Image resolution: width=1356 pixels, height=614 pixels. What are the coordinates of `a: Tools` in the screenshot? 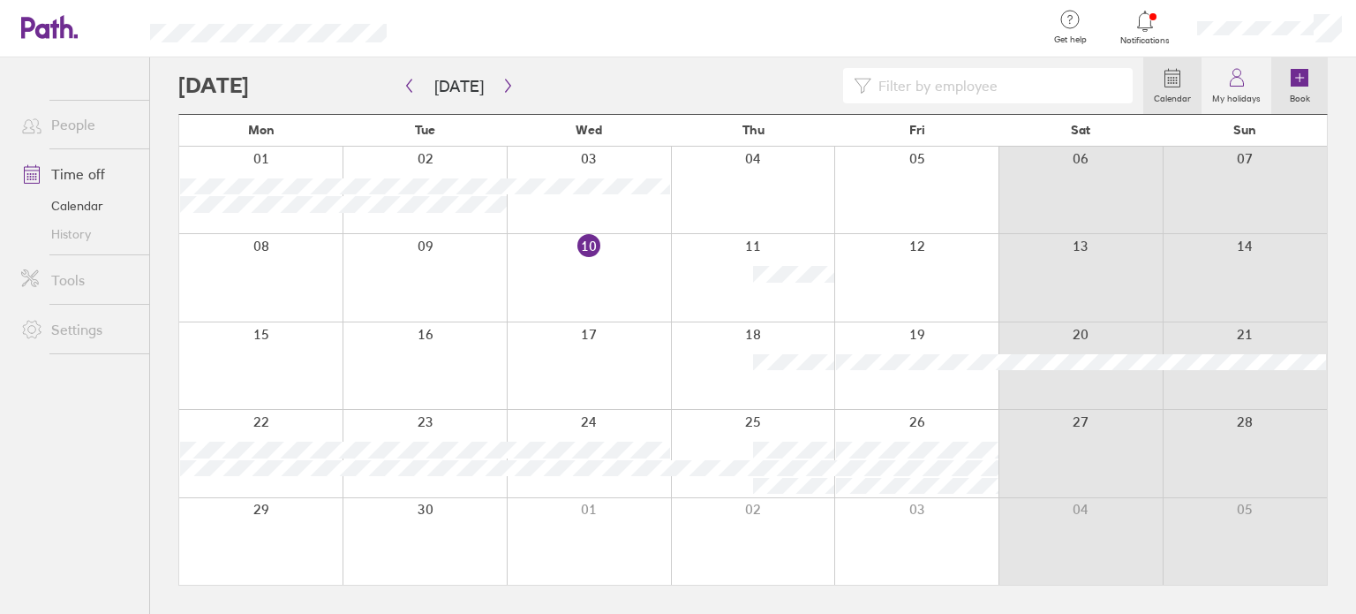 It's located at (78, 280).